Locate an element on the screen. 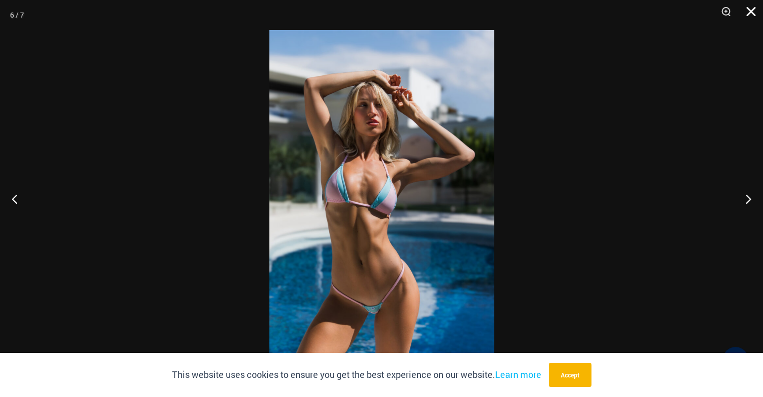  img: That Summer Dawn 3063 Tri Top 4309 Micro 03 is located at coordinates (382, 198).